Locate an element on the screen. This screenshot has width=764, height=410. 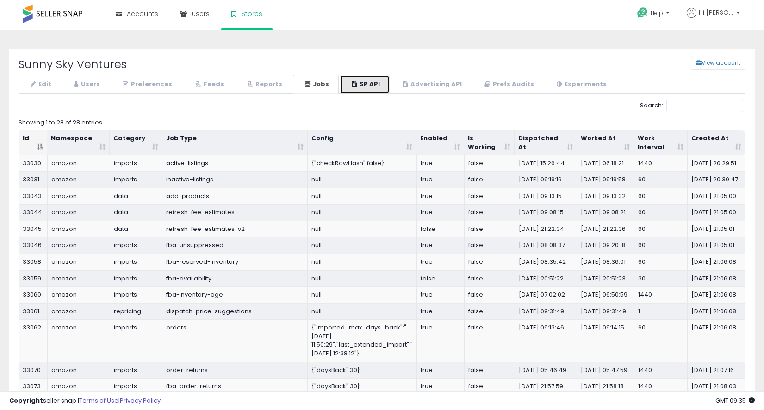
th: Worked At: activate to sort column ascending is located at coordinates (606, 143).